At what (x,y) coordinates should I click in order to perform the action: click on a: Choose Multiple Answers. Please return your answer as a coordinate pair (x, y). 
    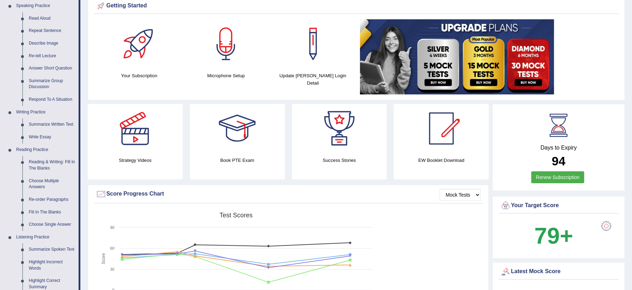
    Looking at the image, I should click on (52, 184).